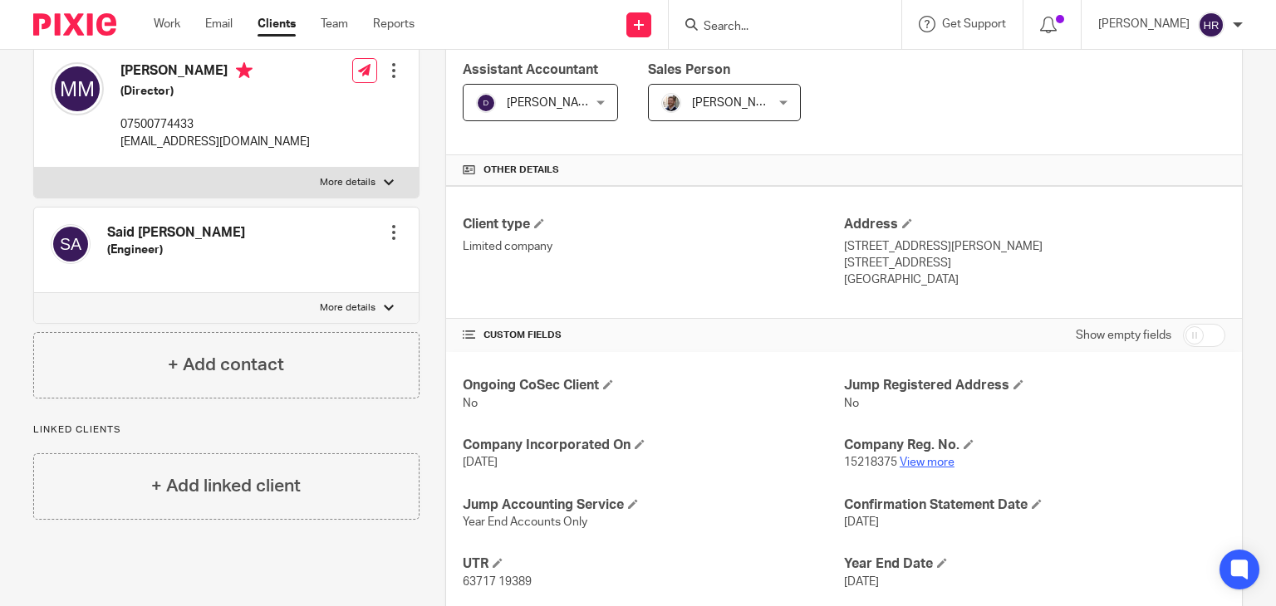  Describe the element at coordinates (871, 463) in the screenshot. I see `span: 15218375` at that location.